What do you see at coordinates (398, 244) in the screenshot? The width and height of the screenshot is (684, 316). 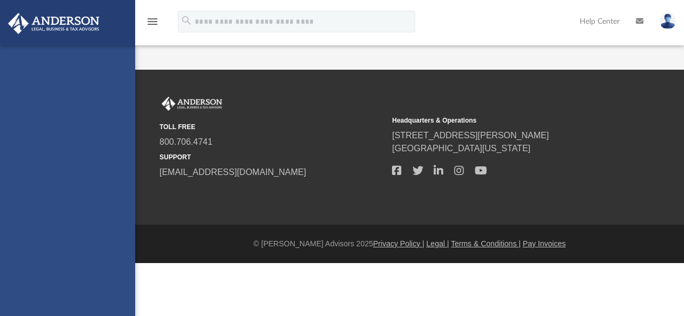 I see `a: Privacy Policy |` at bounding box center [398, 244].